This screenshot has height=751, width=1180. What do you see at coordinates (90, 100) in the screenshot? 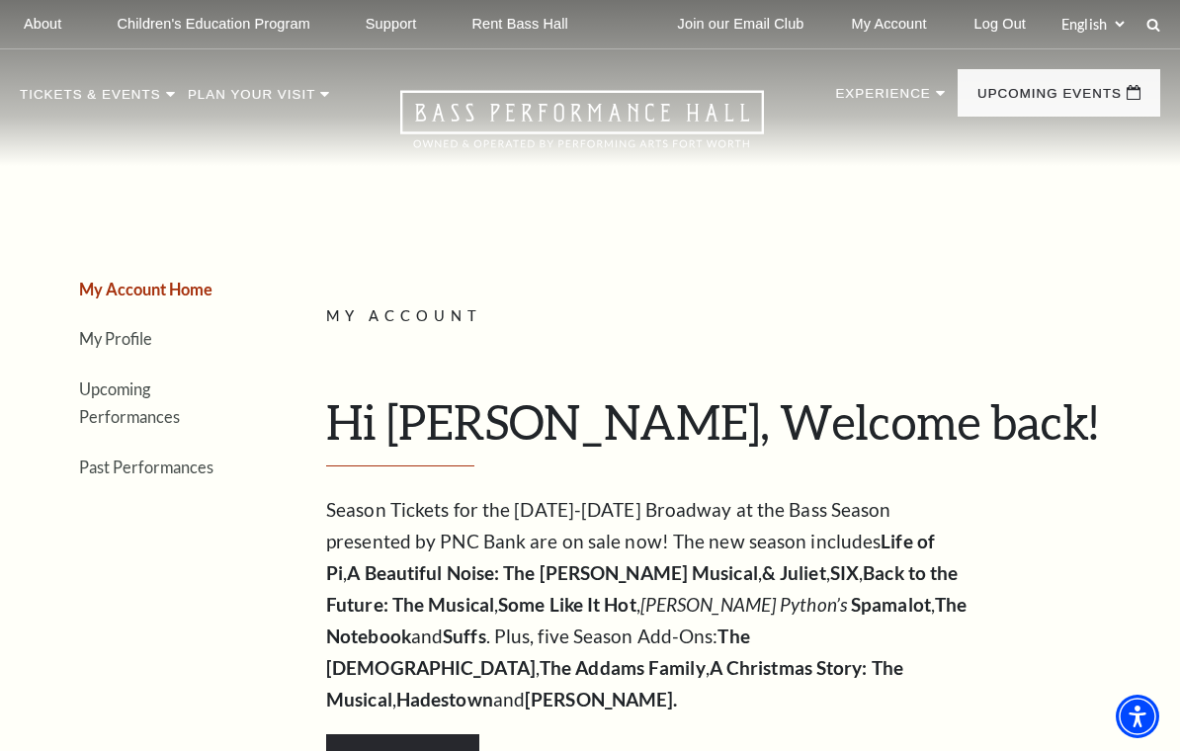
I see `p: Tickets & Events` at bounding box center [90, 100].